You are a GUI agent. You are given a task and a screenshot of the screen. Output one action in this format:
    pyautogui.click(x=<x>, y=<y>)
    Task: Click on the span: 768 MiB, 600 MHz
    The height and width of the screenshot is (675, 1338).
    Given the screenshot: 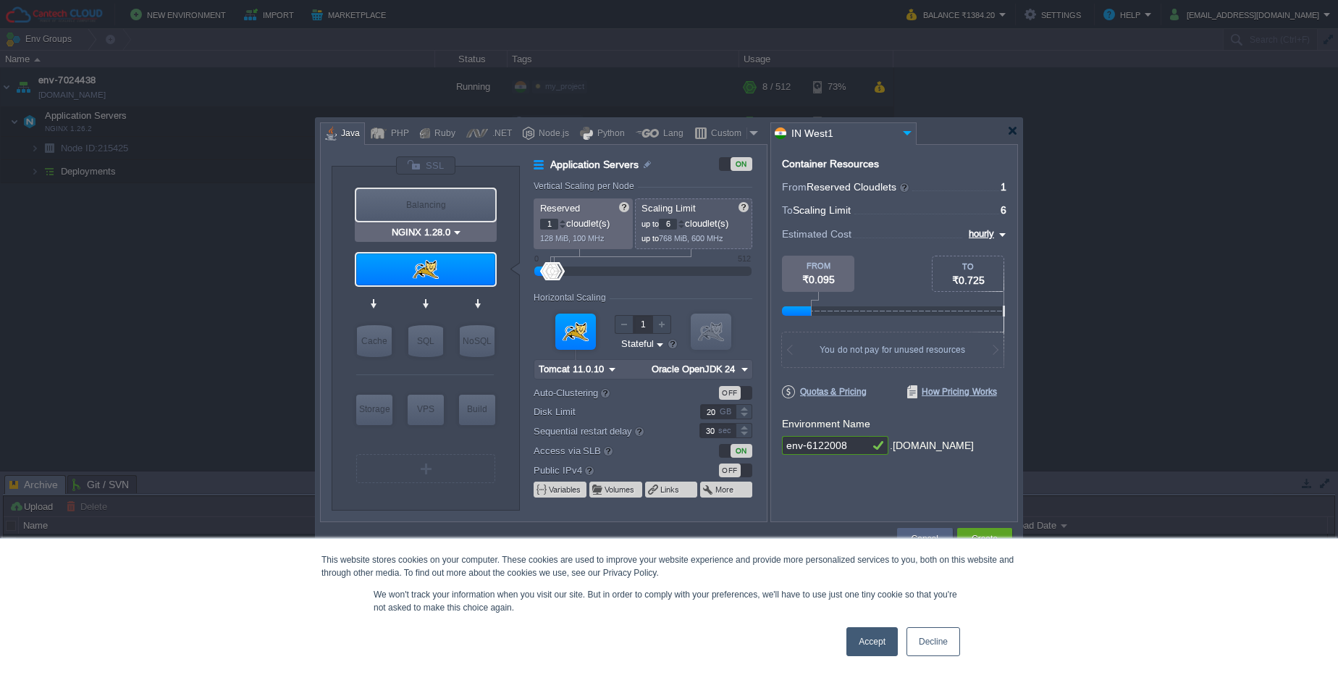 What is the action you would take?
    pyautogui.click(x=690, y=238)
    